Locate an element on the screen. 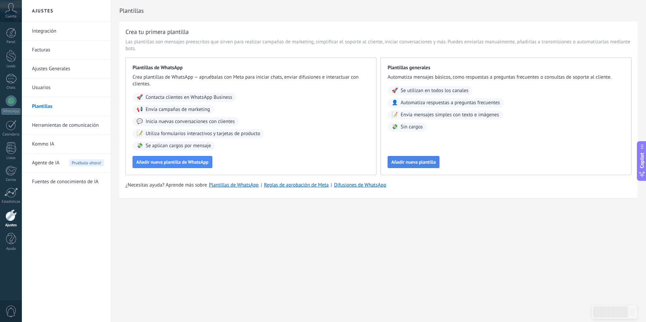  span: Copilot is located at coordinates (642, 161).